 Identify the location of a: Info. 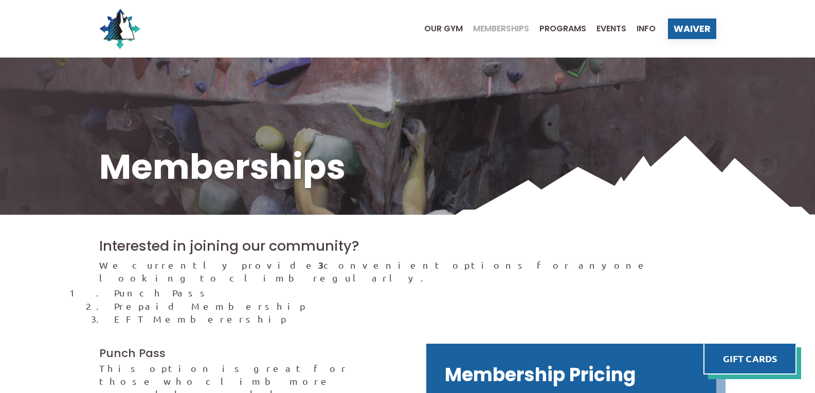
(641, 29).